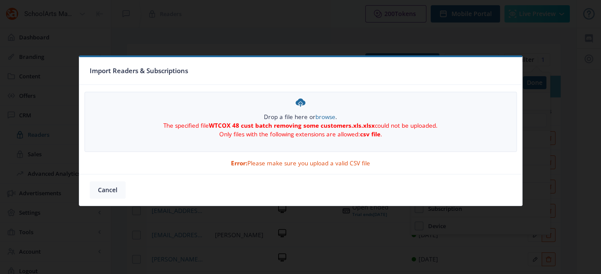 Image resolution: width=601 pixels, height=274 pixels. What do you see at coordinates (300, 117) in the screenshot?
I see `div: Drop a file here or .` at bounding box center [300, 117].